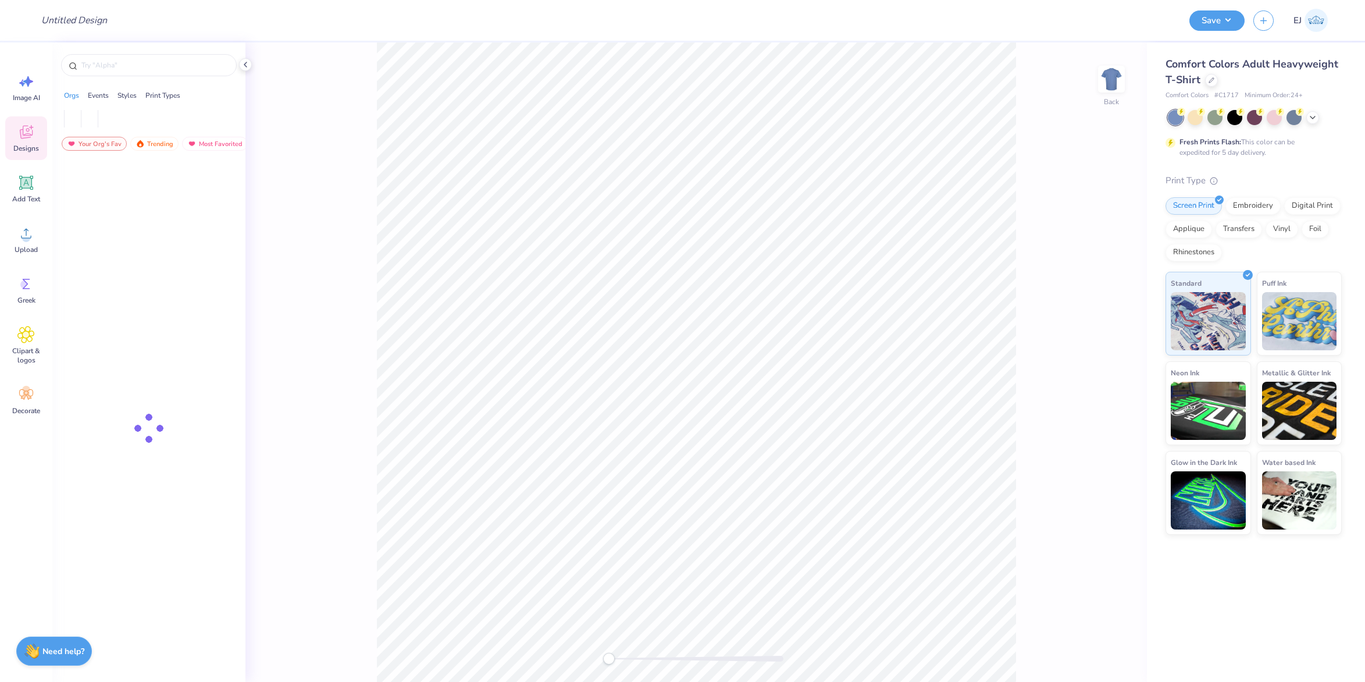 This screenshot has height=682, width=1365. What do you see at coordinates (127, 95) in the screenshot?
I see `div: Styles` at bounding box center [127, 95].